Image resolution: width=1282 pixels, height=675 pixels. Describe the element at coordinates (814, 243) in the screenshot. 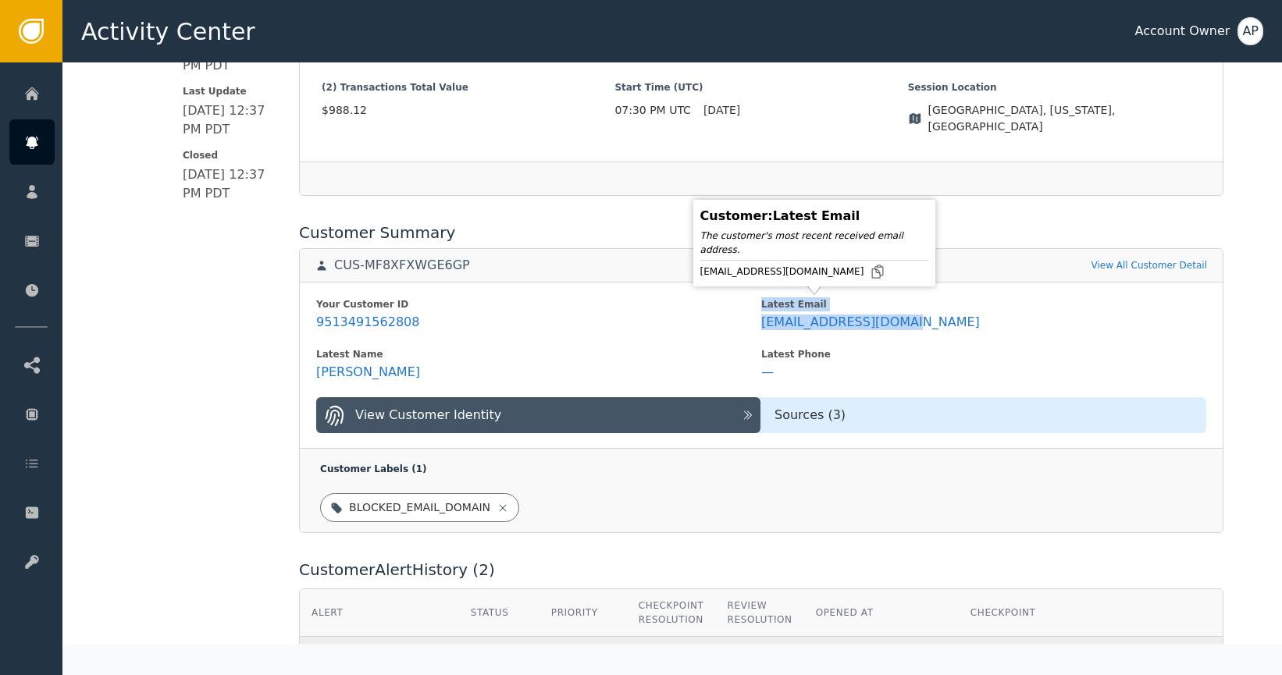

I see `div: The customer's most recent received email address.` at that location.